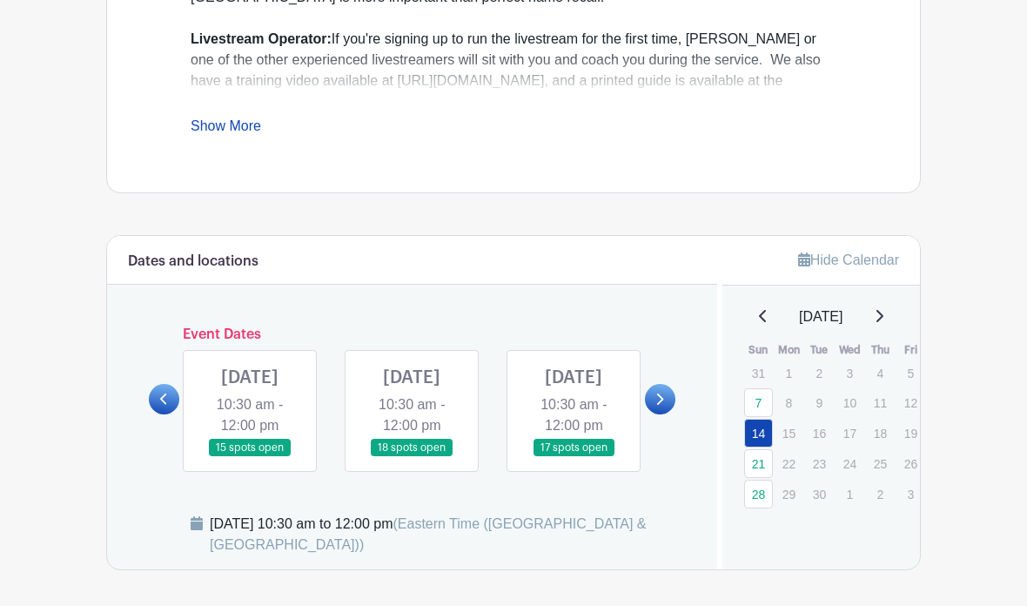  What do you see at coordinates (789, 402) in the screenshot?
I see `p: 8` at bounding box center [789, 402].